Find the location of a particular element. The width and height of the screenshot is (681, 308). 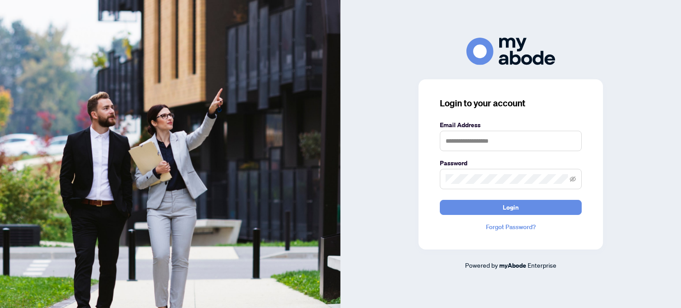

span: Enterprise is located at coordinates (542, 265).